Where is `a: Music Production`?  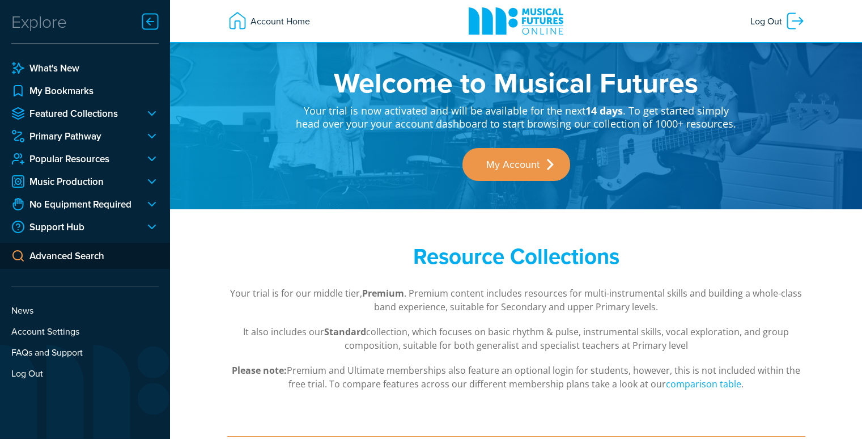
a: Music Production is located at coordinates (74, 181).